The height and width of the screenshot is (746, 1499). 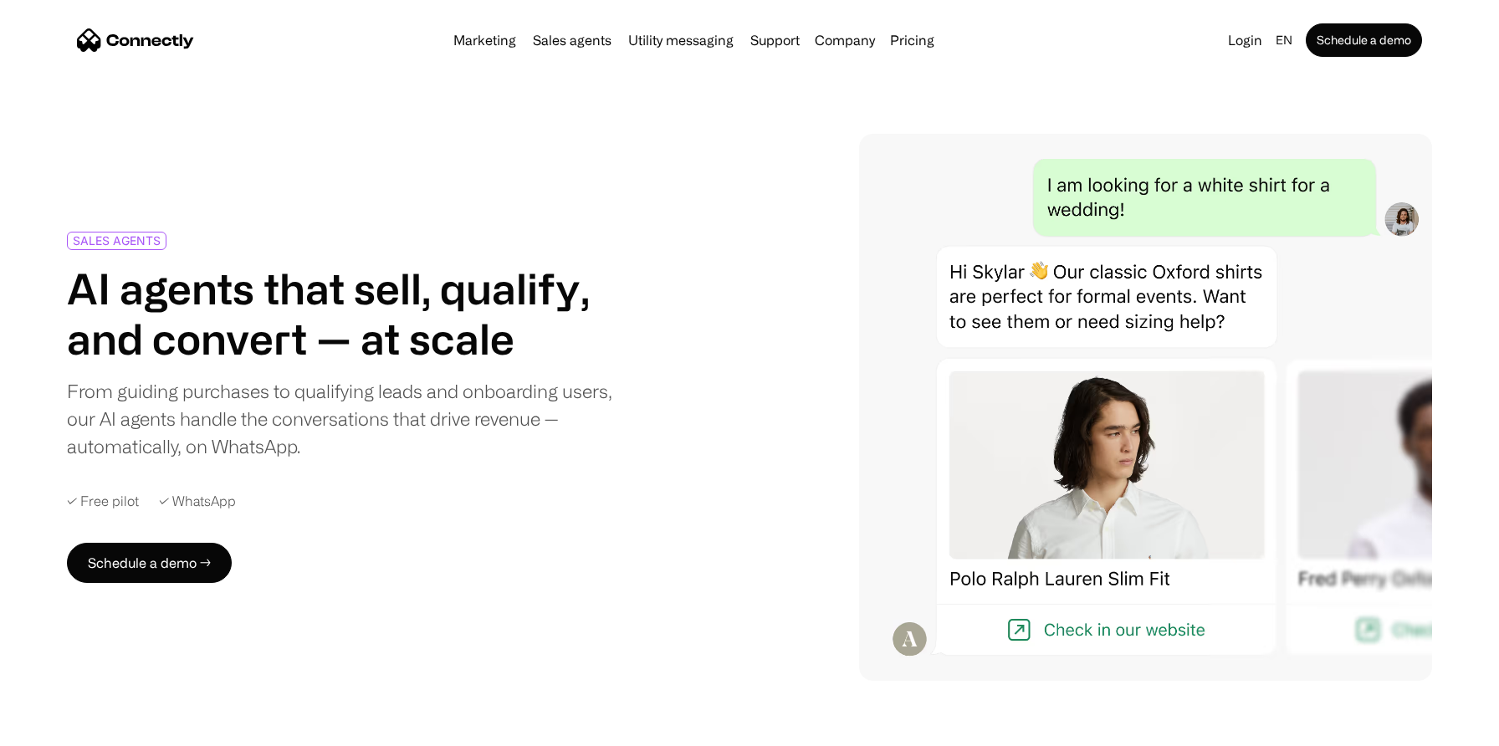 I want to click on a: Schedule a demo, so click(x=1364, y=40).